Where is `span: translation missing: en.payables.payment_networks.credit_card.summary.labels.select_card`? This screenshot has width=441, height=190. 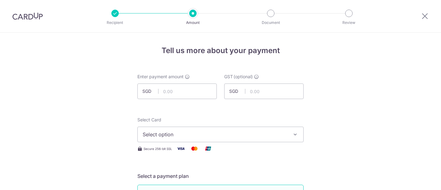
span: translation missing: en.payables.payment_networks.credit_card.summary.labels.select_card is located at coordinates (149, 119).